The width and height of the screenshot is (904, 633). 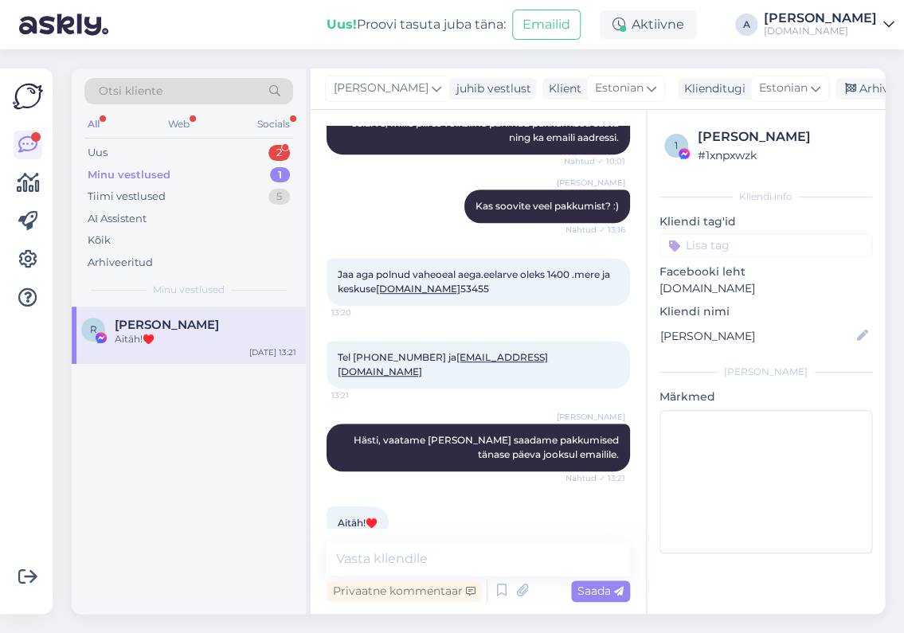 I want to click on div: Klienditugi, so click(x=711, y=88).